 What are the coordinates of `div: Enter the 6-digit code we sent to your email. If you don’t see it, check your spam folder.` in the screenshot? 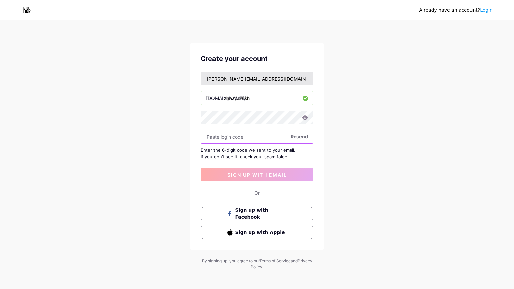 It's located at (257, 153).